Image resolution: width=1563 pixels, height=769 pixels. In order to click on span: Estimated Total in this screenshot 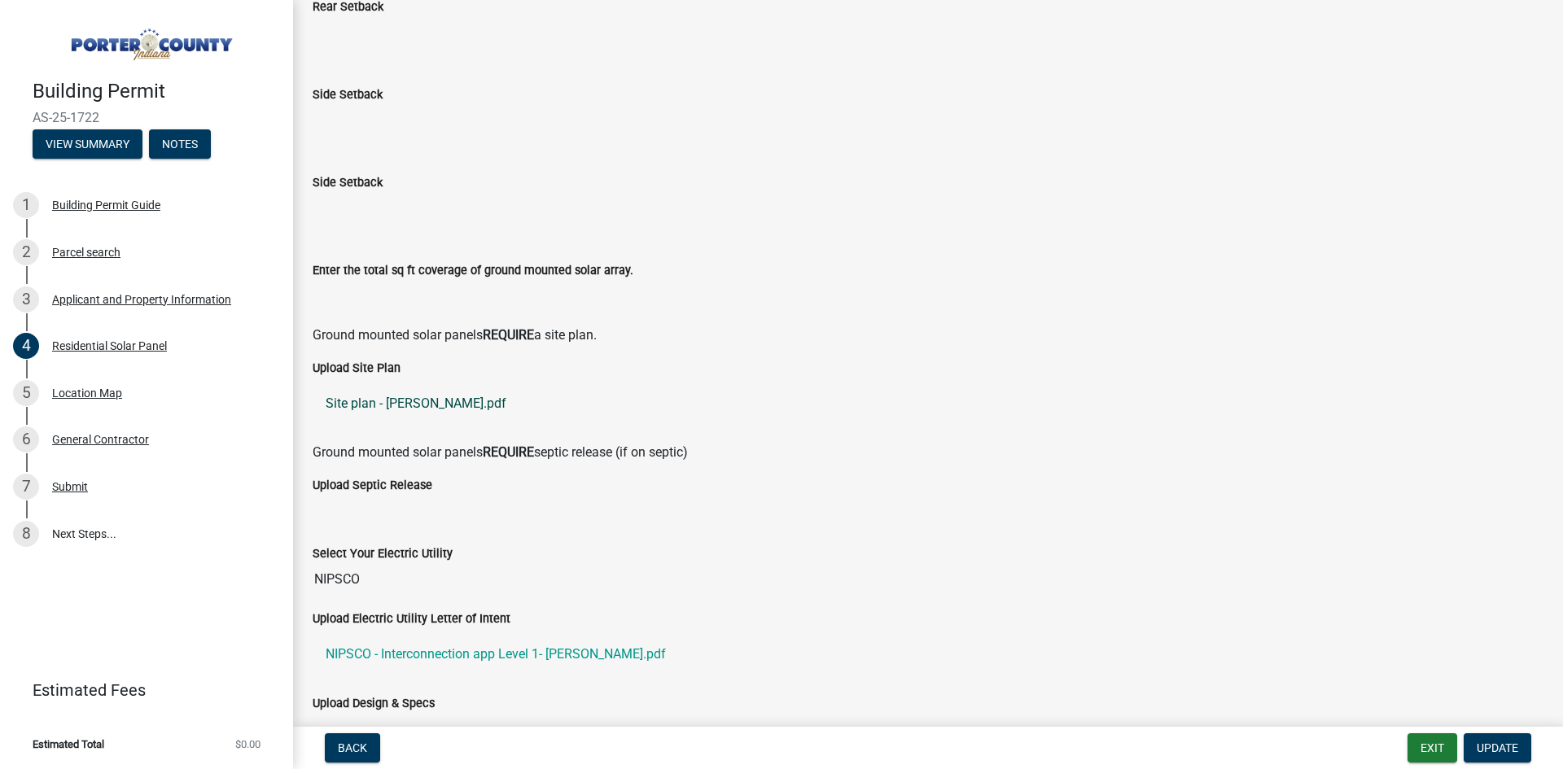, I will do `click(68, 744)`.